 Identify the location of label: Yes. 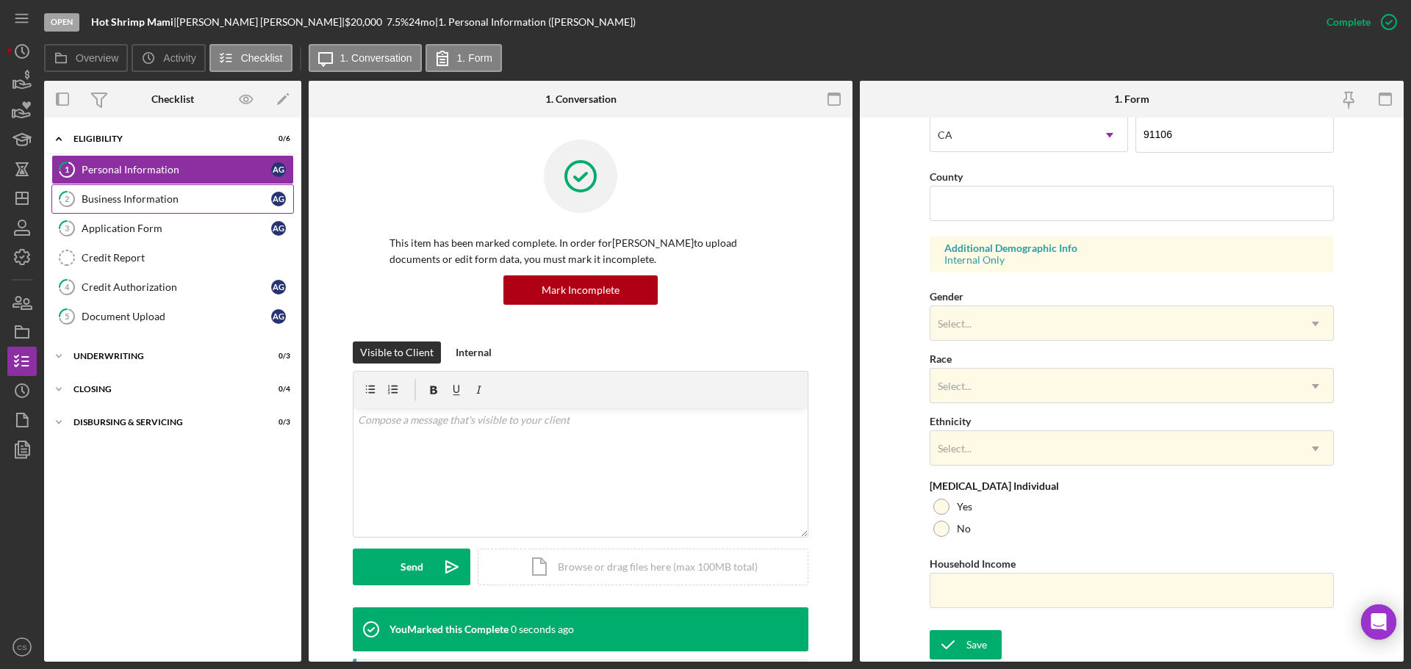
(964, 507).